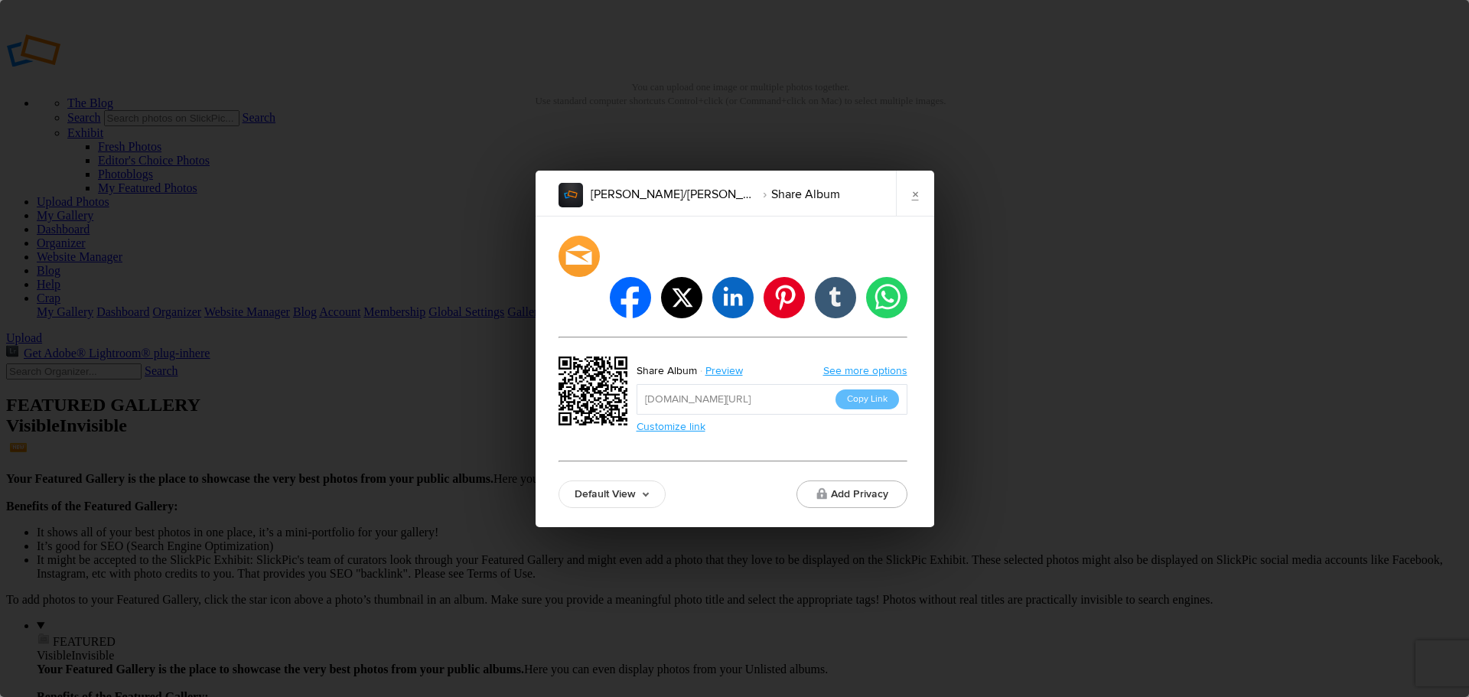 The image size is (1469, 697). Describe the element at coordinates (630, 298) in the screenshot. I see `li: facebook` at that location.